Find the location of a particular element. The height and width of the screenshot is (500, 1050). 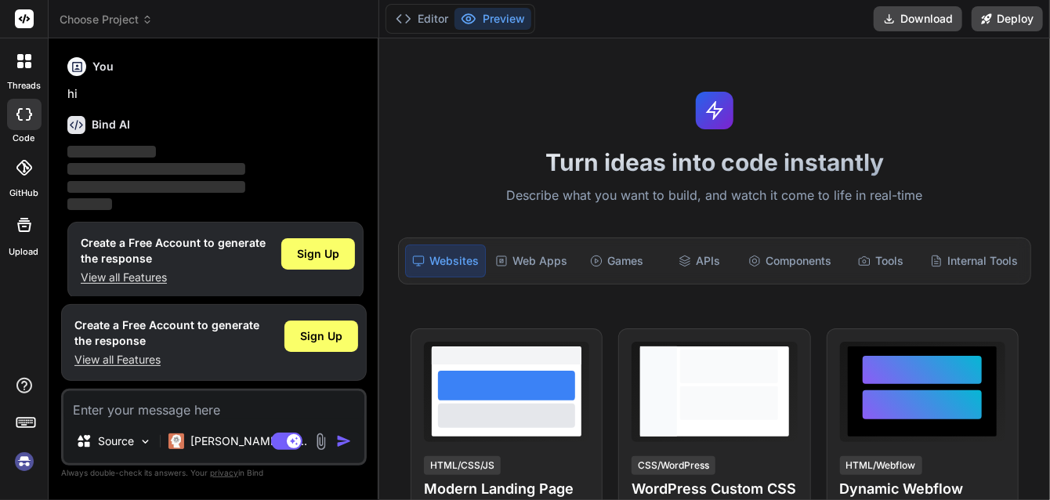

div: HTML/Webflow is located at coordinates (881, 466).